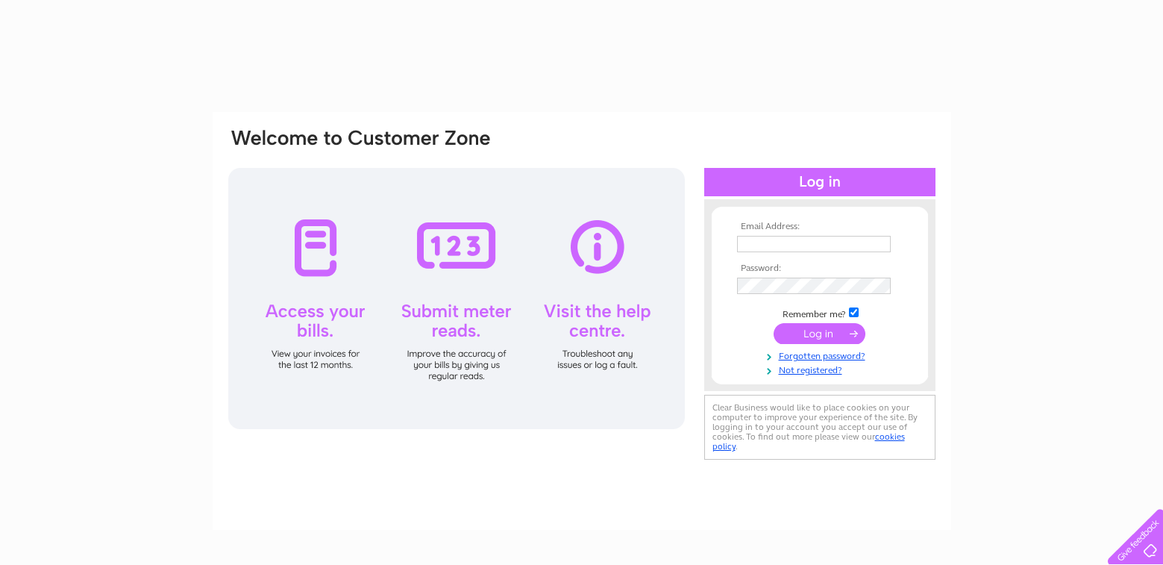 This screenshot has height=565, width=1163. Describe the element at coordinates (821, 354) in the screenshot. I see `a: Forgotten password?` at that location.